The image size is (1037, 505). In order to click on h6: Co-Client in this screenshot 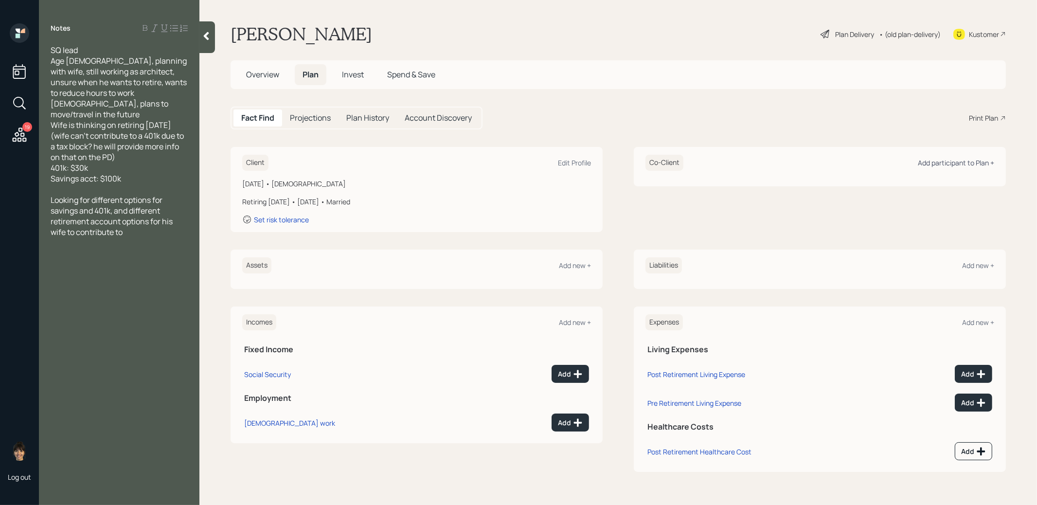, I will do `click(664, 162)`.